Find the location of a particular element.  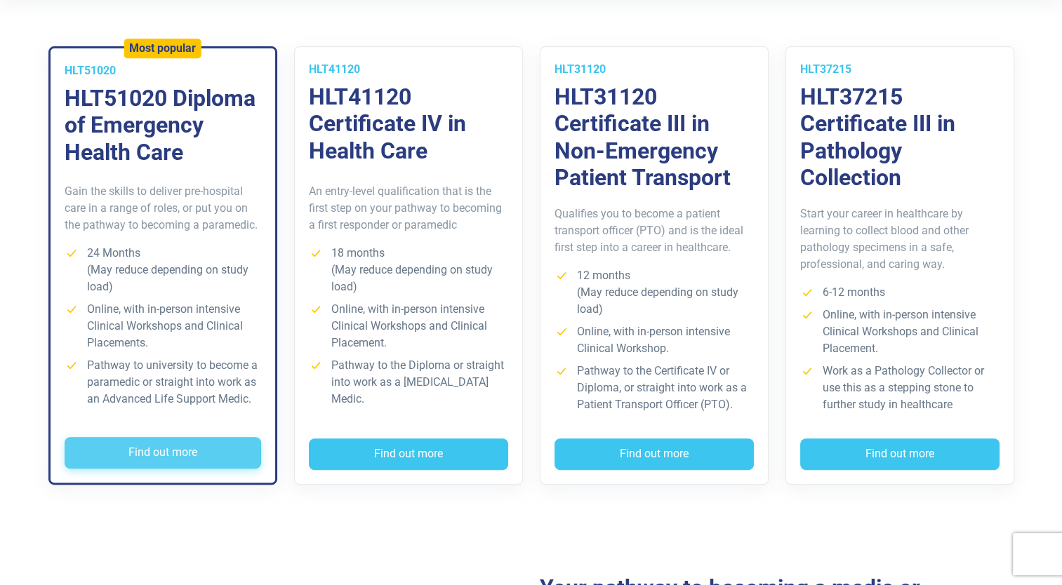

span: HLT51020 is located at coordinates (90, 70).